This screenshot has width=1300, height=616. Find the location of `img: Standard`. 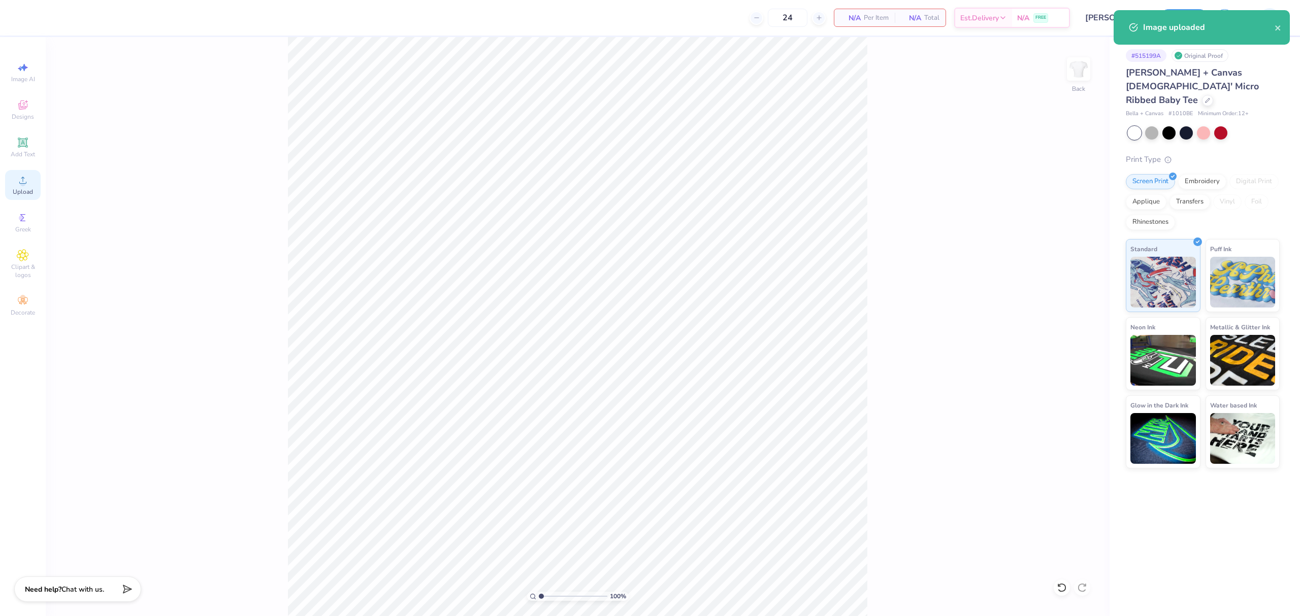

img: Standard is located at coordinates (1163, 282).